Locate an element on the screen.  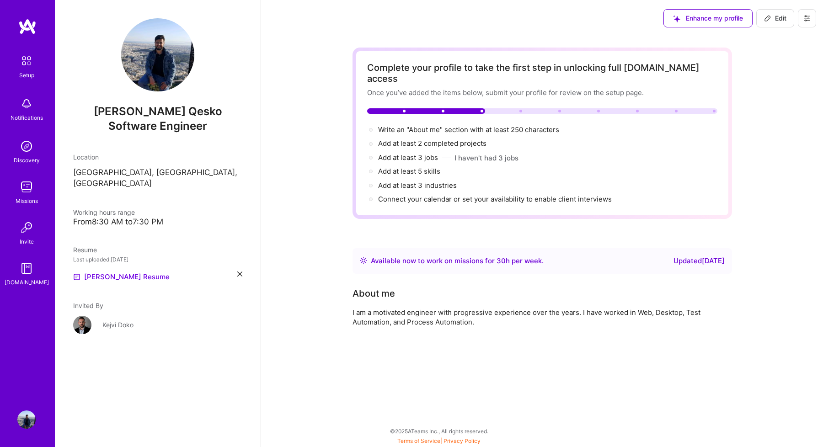
a: Privacy Policy is located at coordinates (462, 441).